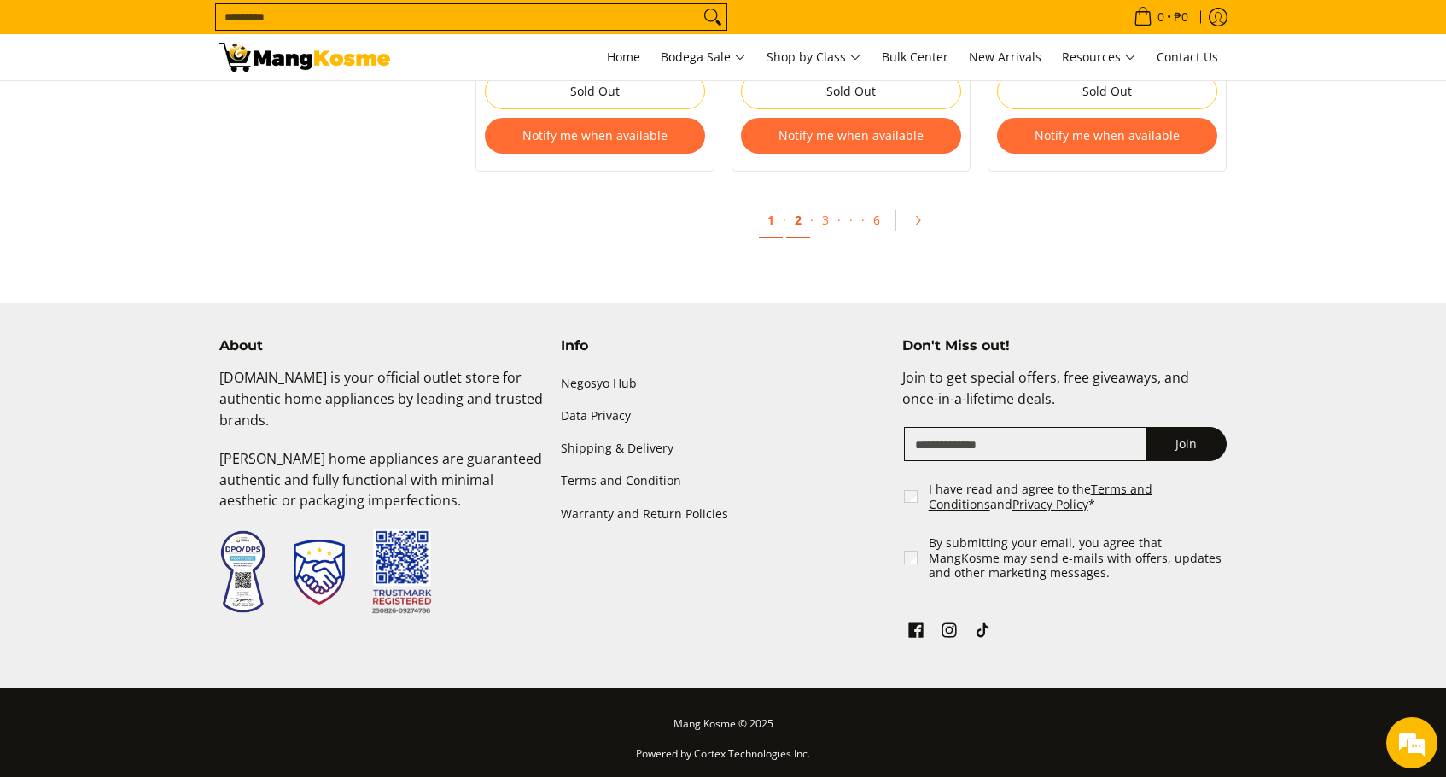 This screenshot has width=1446, height=777. I want to click on a: Shop by Class, so click(813, 57).